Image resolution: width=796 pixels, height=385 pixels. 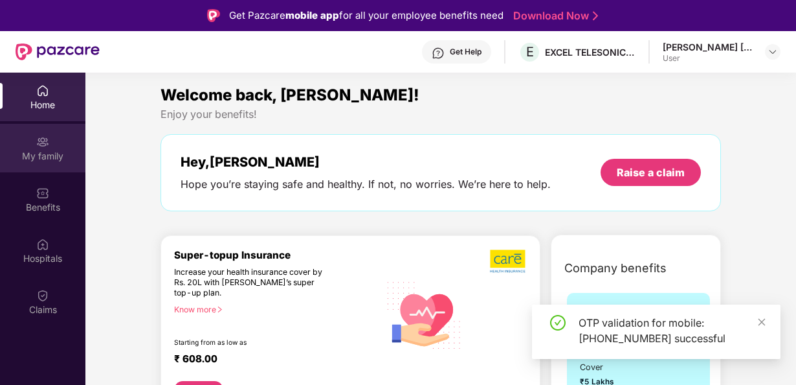 What do you see at coordinates (773, 52) in the screenshot?
I see `img: svg+xml;base64,PHN2ZyBpZD0iRHJvcGRvd24tMzJ4MzIiIHhtbG5zPSJodHRwOi8vd3d3LnczLm9yZy8yMDAwL3N2ZyIgd2...` at bounding box center [773, 52].